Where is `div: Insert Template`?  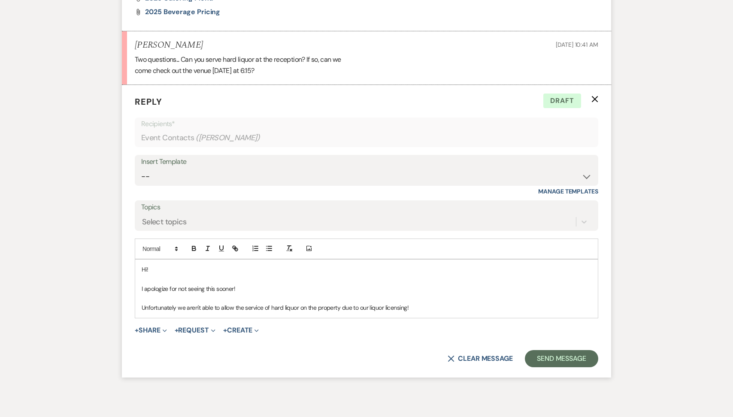 div: Insert Template is located at coordinates (367, 162).